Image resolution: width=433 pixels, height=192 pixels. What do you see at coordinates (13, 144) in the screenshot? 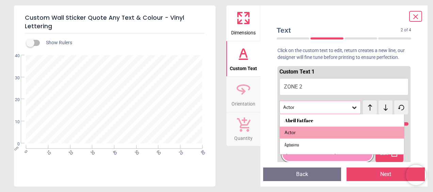
I see `span: 0` at bounding box center [13, 144].